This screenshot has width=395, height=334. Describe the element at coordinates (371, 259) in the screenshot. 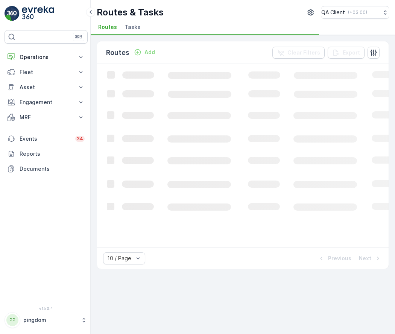

I see `button: Next` at that location.